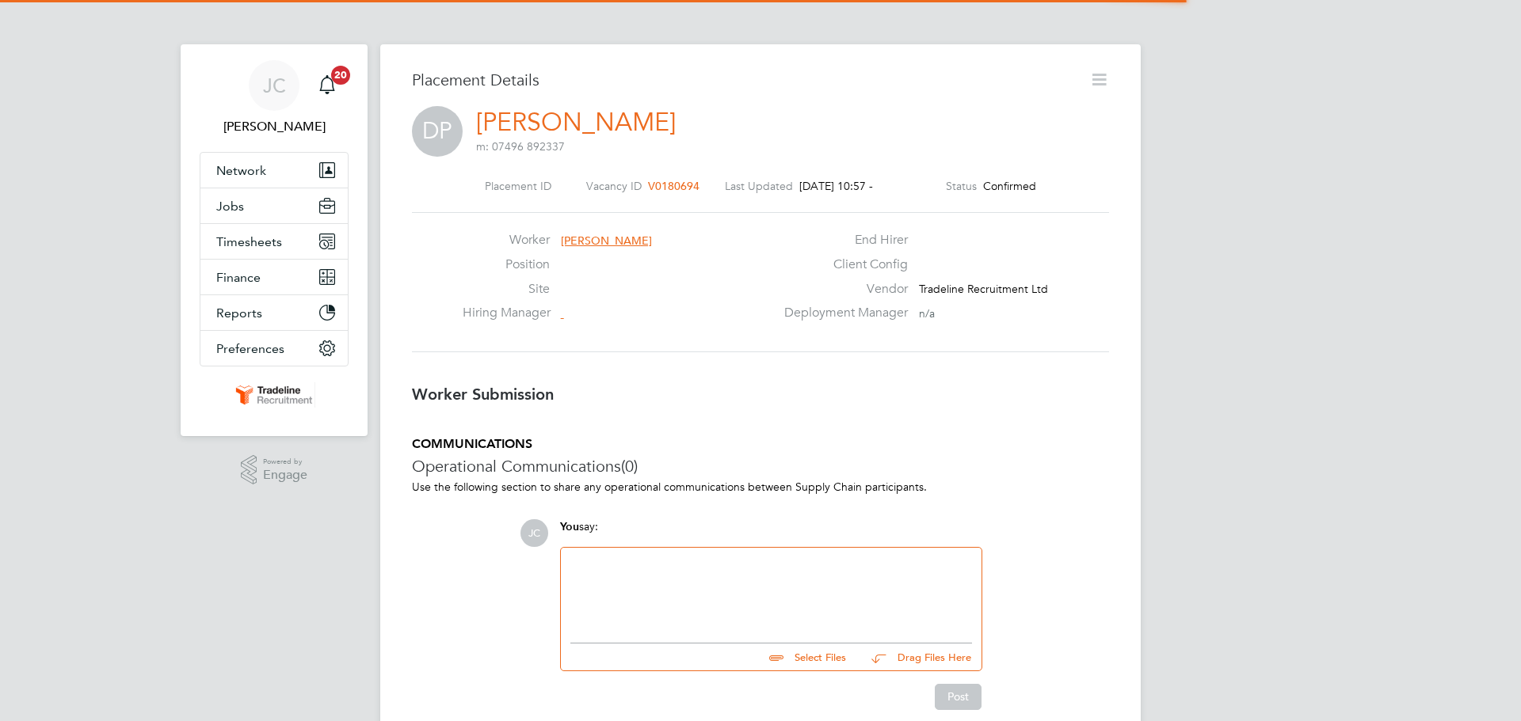  What do you see at coordinates (506, 313) in the screenshot?
I see `label: Hiring Manager` at bounding box center [506, 313].